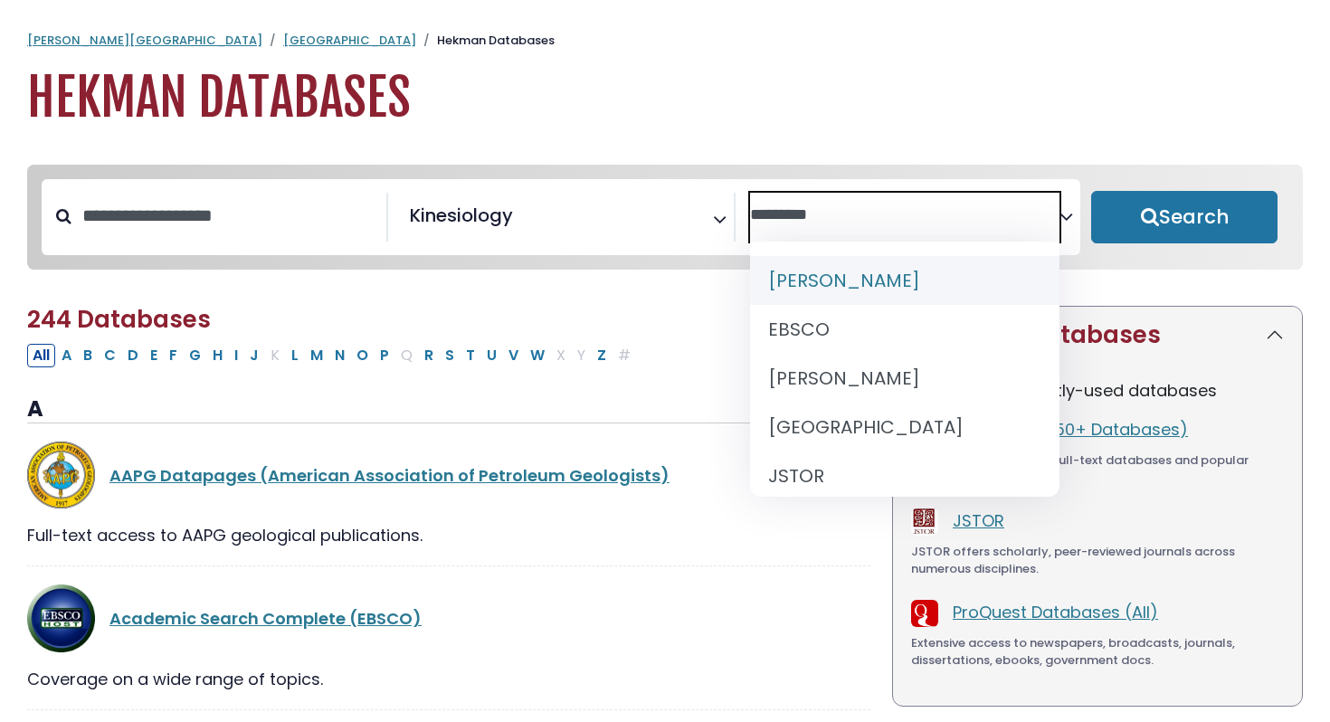 The image size is (1330, 722). What do you see at coordinates (254, 356) in the screenshot?
I see `button: Filter Results J` at bounding box center [254, 356].